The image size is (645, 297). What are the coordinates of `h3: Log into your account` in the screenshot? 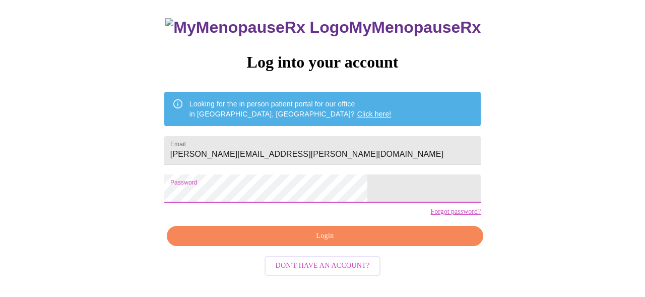 It's located at (323, 62).